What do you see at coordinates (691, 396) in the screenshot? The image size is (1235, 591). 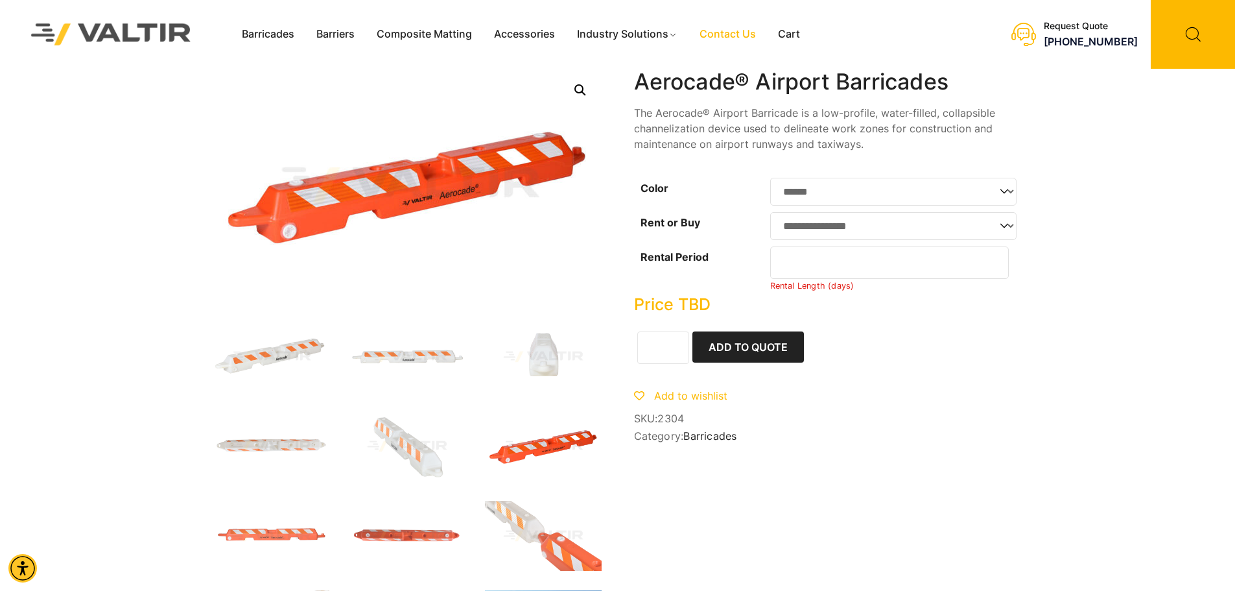 I see `span: Add to wishlist` at bounding box center [691, 396].